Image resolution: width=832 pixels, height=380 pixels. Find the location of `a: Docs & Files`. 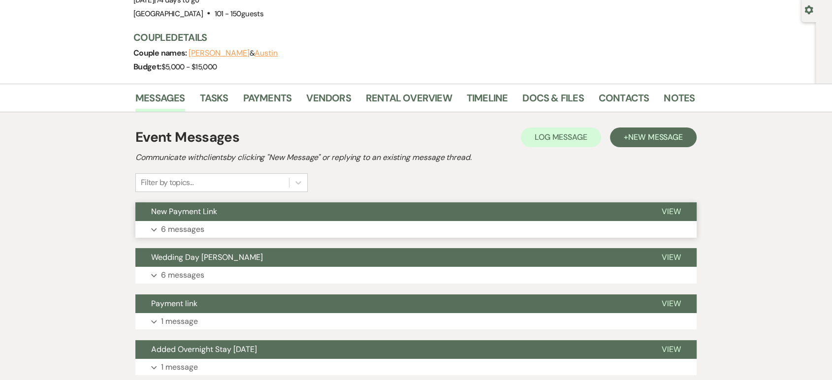

a: Docs & Files is located at coordinates (553, 101).